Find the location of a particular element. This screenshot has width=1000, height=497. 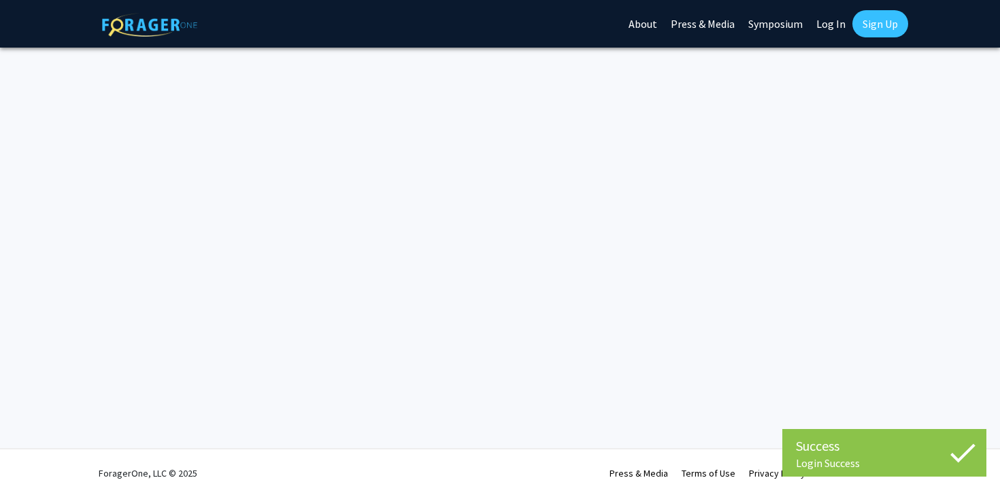

a: Sign Up is located at coordinates (881, 24).